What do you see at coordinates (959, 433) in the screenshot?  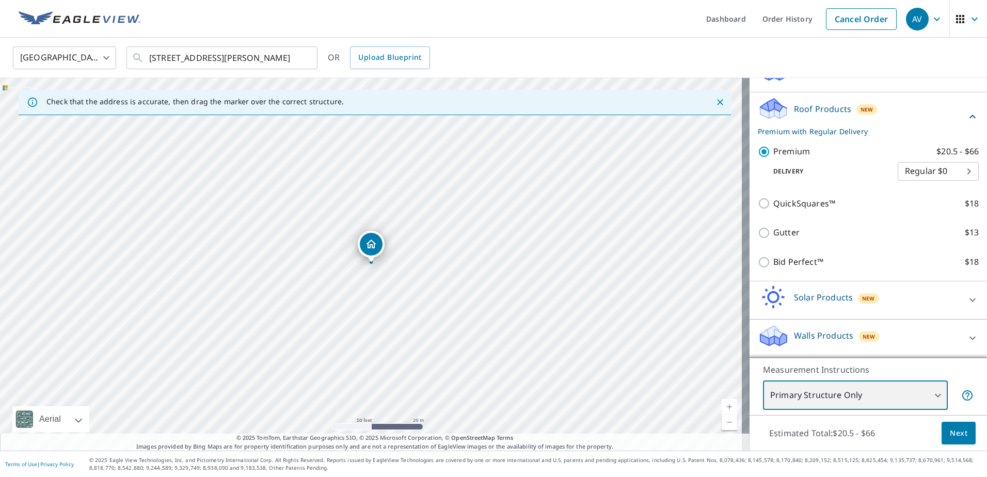 I see `span: Next` at bounding box center [959, 433].